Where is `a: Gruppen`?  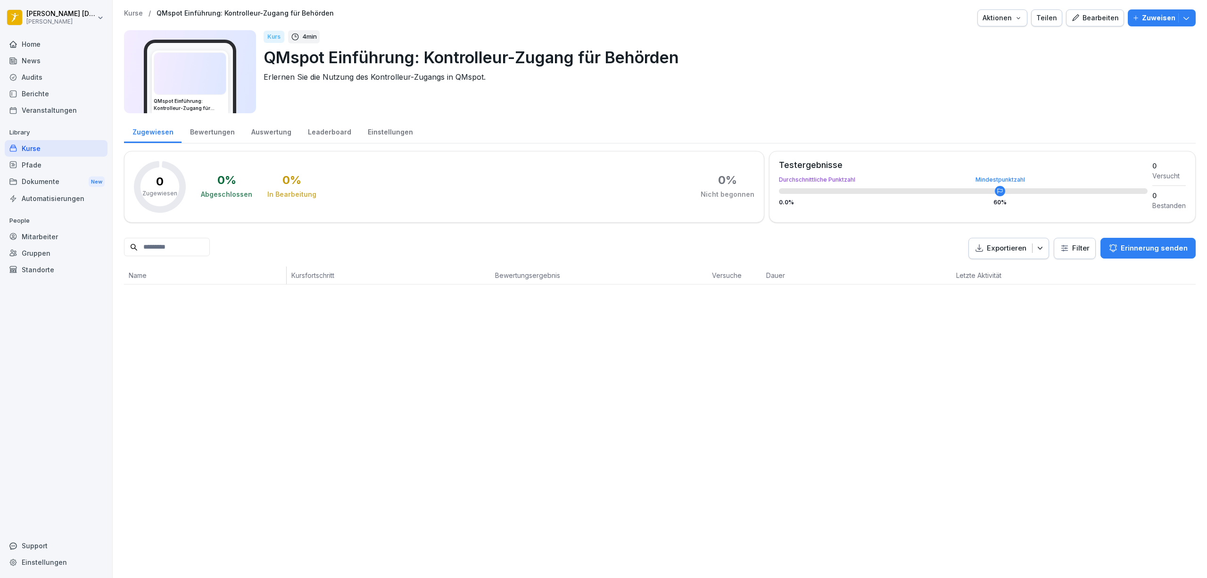 a: Gruppen is located at coordinates (56, 253).